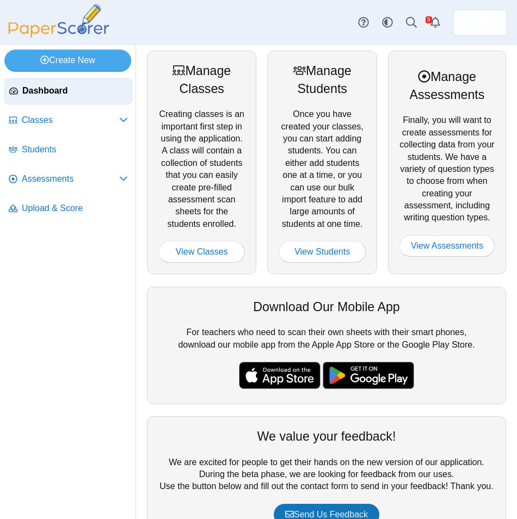 The height and width of the screenshot is (519, 517). I want to click on span: Send Us Feedback, so click(327, 515).